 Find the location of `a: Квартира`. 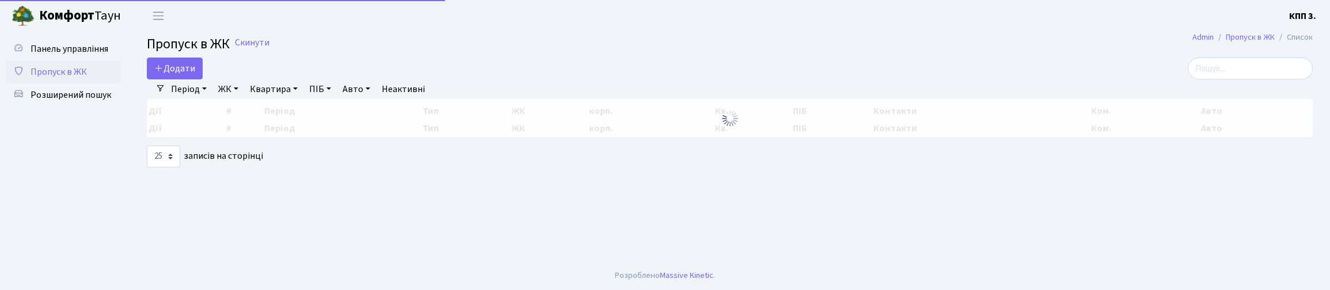

a: Квартира is located at coordinates (273, 89).